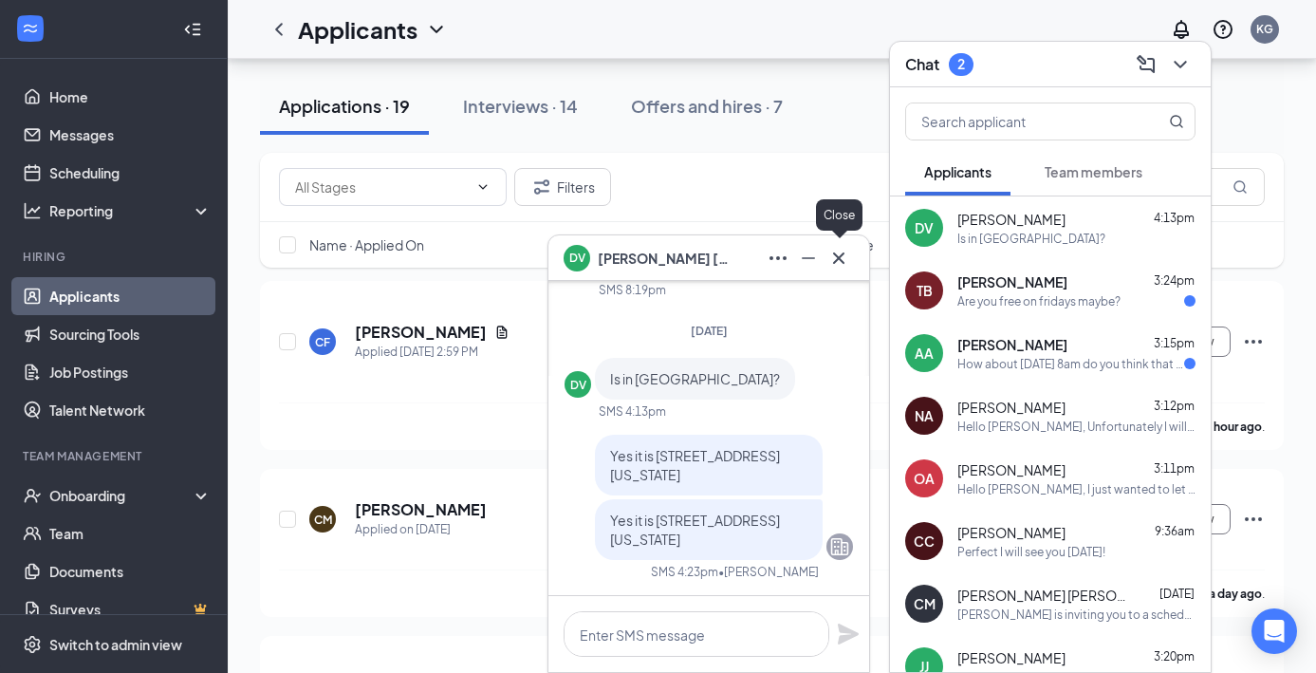 The height and width of the screenshot is (673, 1316). What do you see at coordinates (358, 29) in the screenshot?
I see `h1: Applicants` at bounding box center [358, 29].